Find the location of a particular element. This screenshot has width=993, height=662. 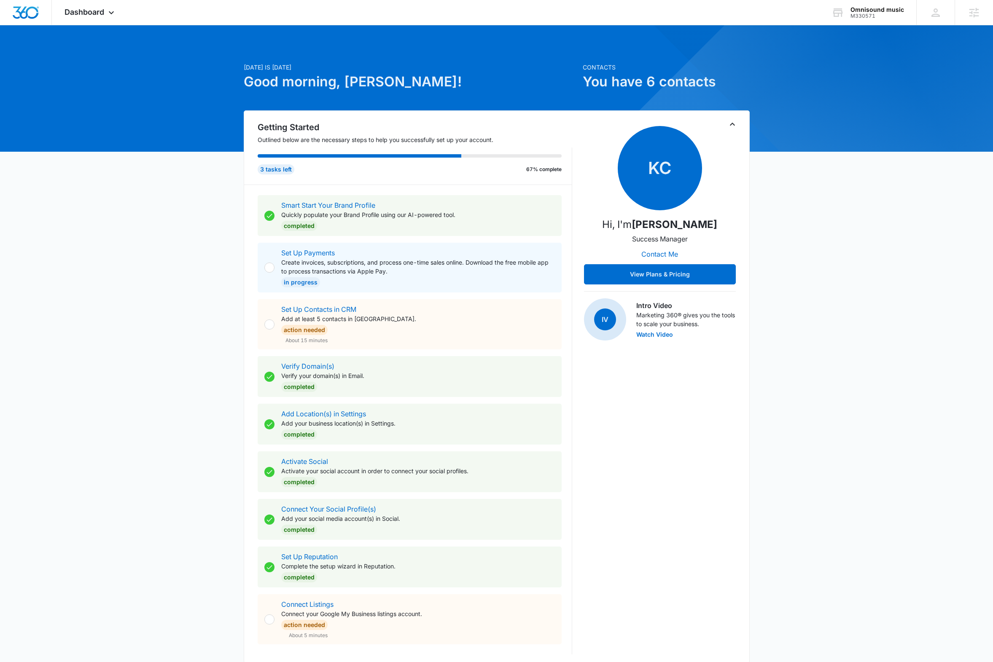

div: account id is located at coordinates (877, 16).